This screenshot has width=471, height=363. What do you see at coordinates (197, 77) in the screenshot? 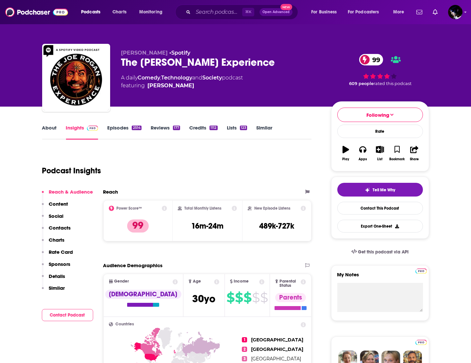
I see `span: and` at bounding box center [197, 77].